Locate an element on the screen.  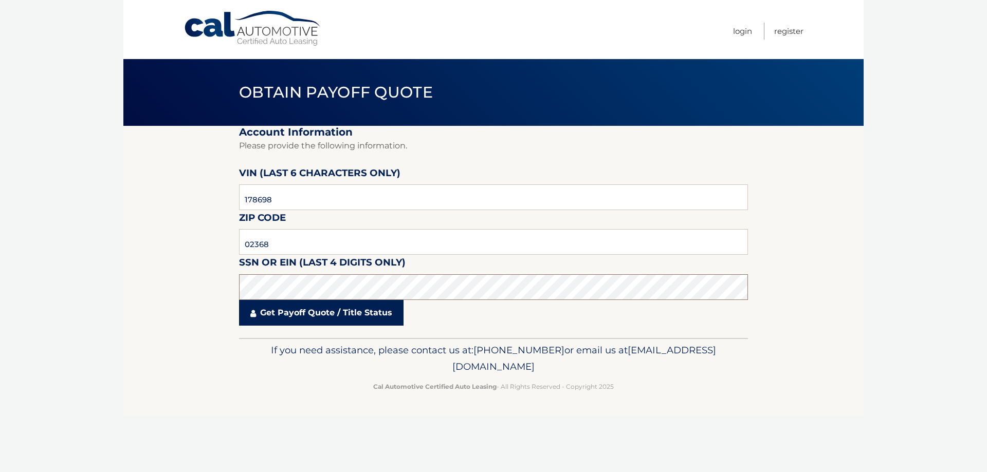
span: Obtain Payoff Quote is located at coordinates (336, 92).